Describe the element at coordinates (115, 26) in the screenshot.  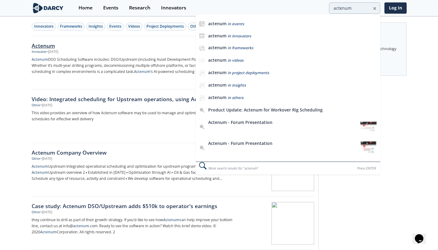
I see `button: Events` at that location.